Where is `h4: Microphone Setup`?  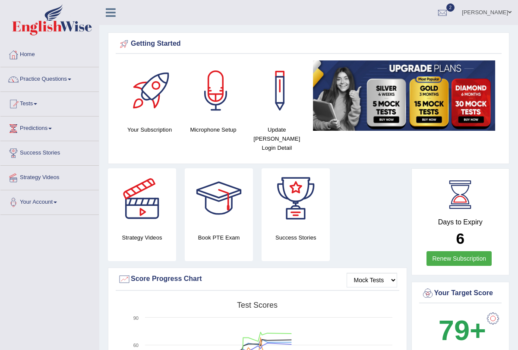
h4: Microphone Setup is located at coordinates (213, 129).